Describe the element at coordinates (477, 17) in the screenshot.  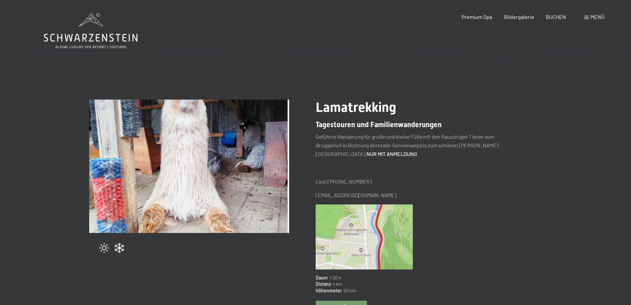
I see `span: Premium Spa` at that location.